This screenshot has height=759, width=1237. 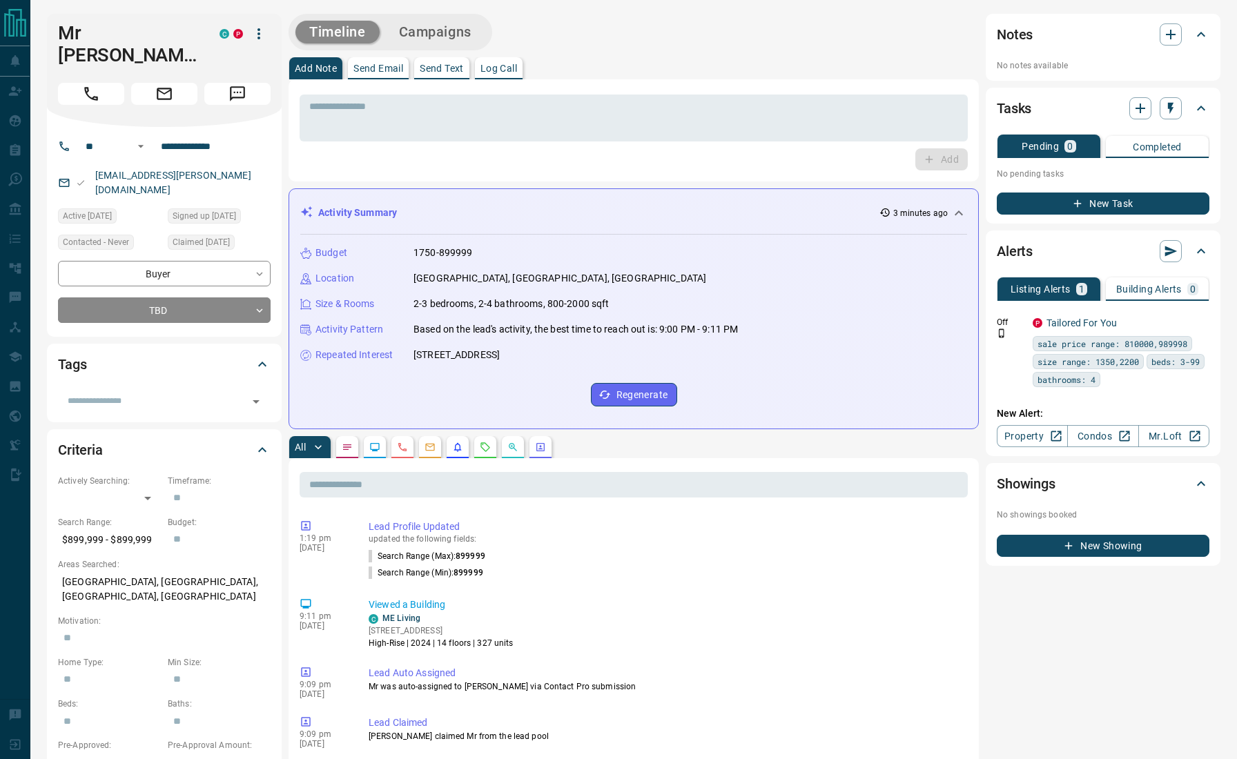 What do you see at coordinates (1088, 362) in the screenshot?
I see `span: size range: 1350,2200` at bounding box center [1088, 362].